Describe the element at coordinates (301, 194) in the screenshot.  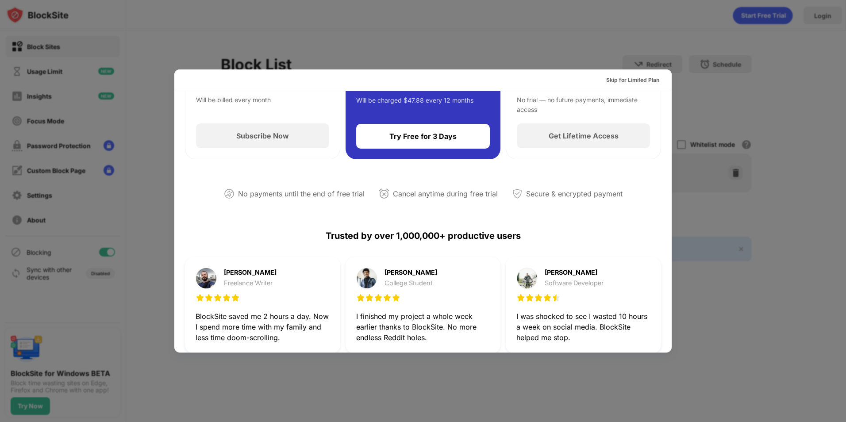
I see `div: No payments until the end of free trial` at that location.